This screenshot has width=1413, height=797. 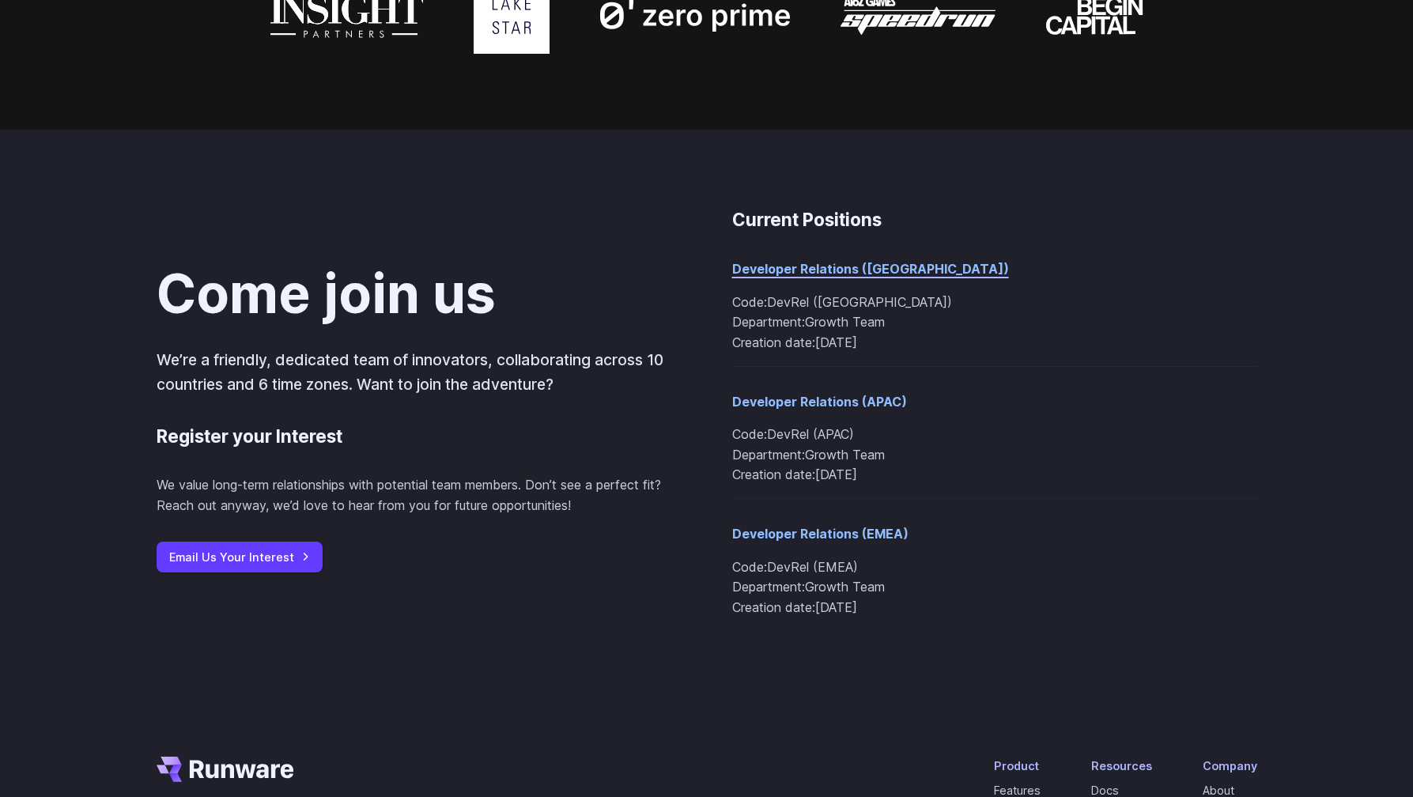 I want to click on div: Company, so click(x=1230, y=765).